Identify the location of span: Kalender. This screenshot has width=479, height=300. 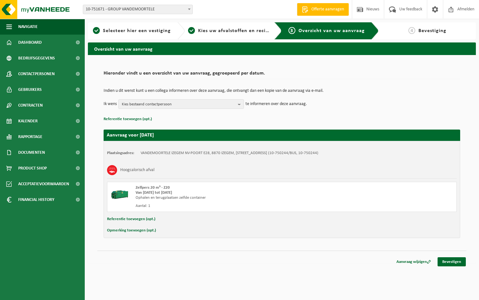
(28, 121).